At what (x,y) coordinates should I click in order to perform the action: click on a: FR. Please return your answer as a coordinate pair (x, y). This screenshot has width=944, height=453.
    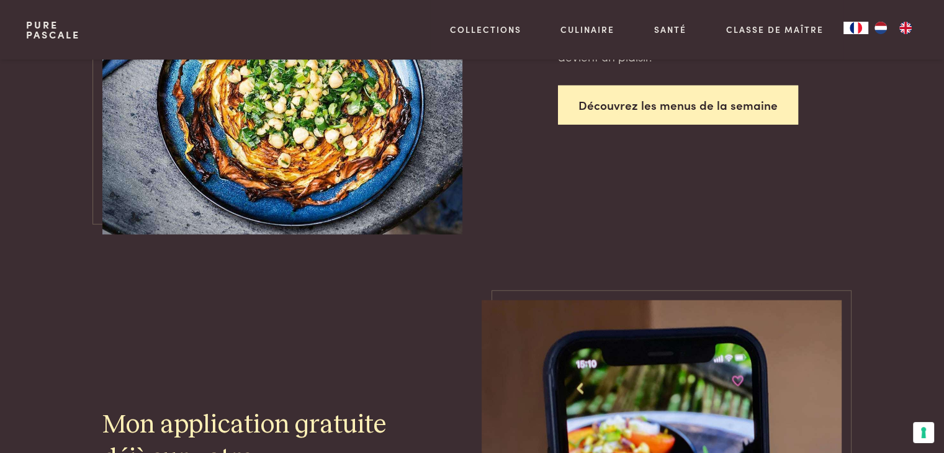
    Looking at the image, I should click on (856, 28).